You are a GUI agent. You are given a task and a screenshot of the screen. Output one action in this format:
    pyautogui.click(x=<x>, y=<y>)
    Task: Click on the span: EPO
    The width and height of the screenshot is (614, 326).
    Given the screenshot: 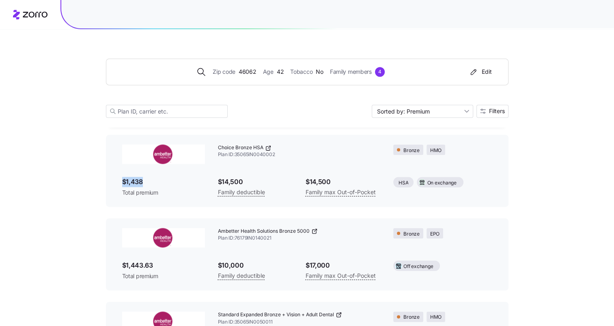 What is the action you would take?
    pyautogui.click(x=435, y=234)
    